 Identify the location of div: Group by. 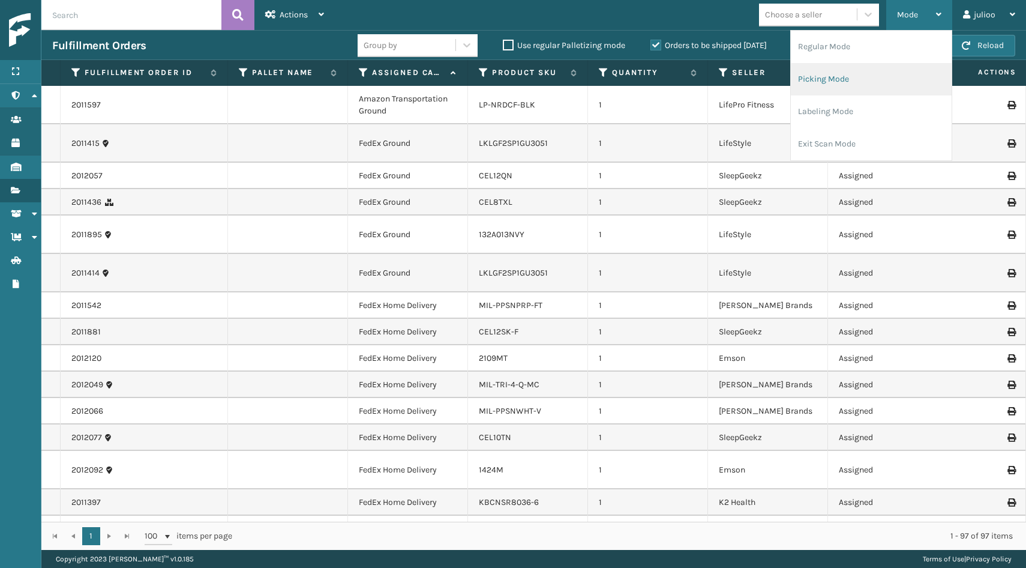
(380, 45).